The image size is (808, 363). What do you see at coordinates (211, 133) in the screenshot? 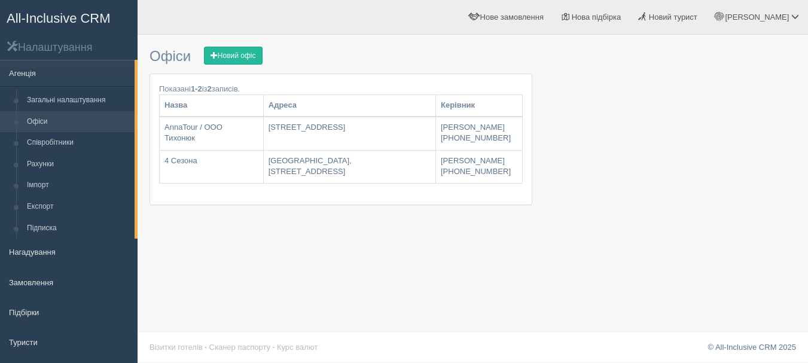
I see `a: AnnaTour / ООО Тихонюк` at bounding box center [211, 133].